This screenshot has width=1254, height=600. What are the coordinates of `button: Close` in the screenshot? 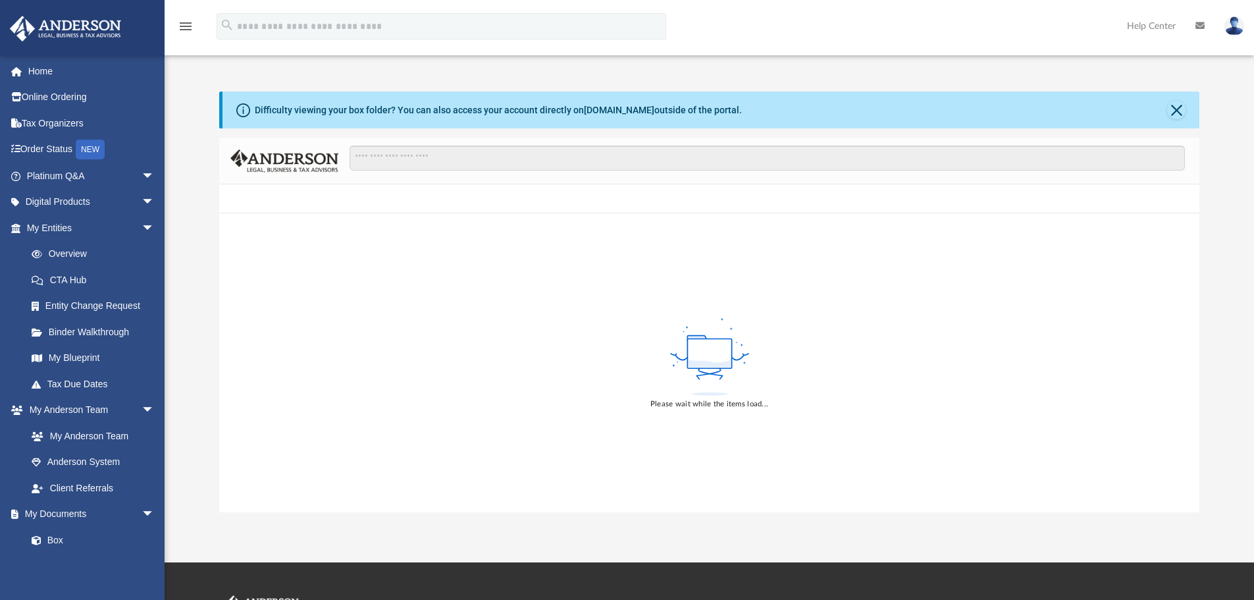 It's located at (1176, 110).